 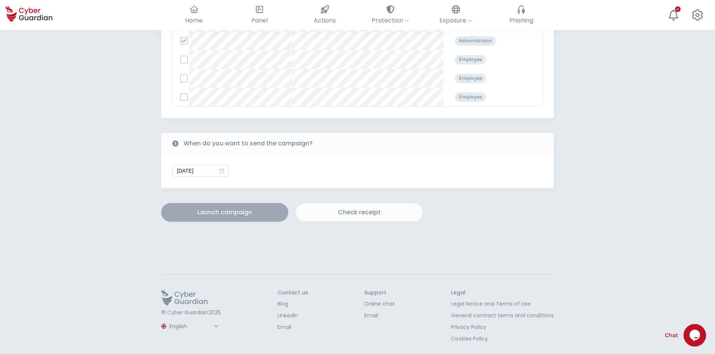 I want to click on span: Phishing, so click(x=522, y=20).